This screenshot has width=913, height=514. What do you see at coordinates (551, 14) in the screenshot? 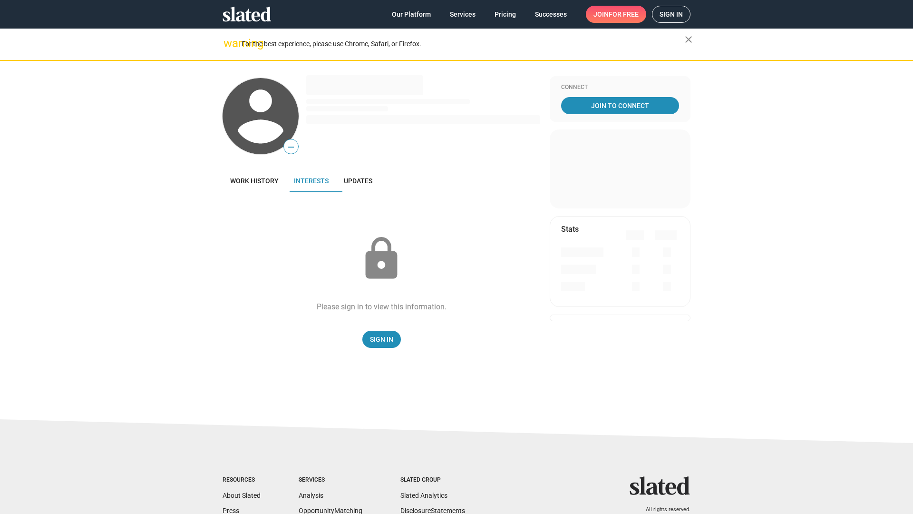
I see `a: Successes` at bounding box center [551, 14].